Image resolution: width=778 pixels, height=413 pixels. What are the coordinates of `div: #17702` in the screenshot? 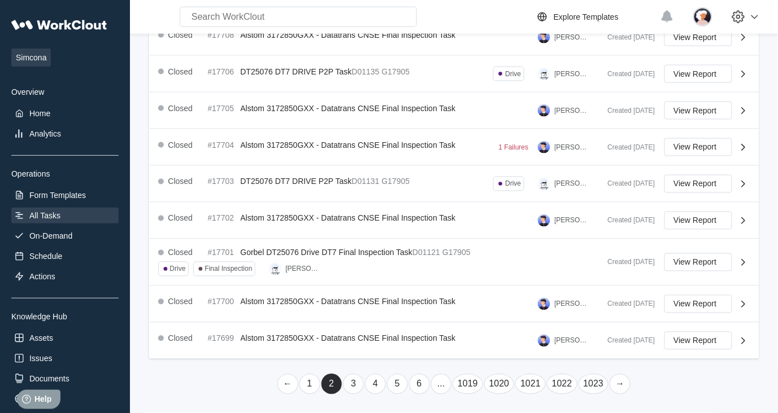 It's located at (222, 219).